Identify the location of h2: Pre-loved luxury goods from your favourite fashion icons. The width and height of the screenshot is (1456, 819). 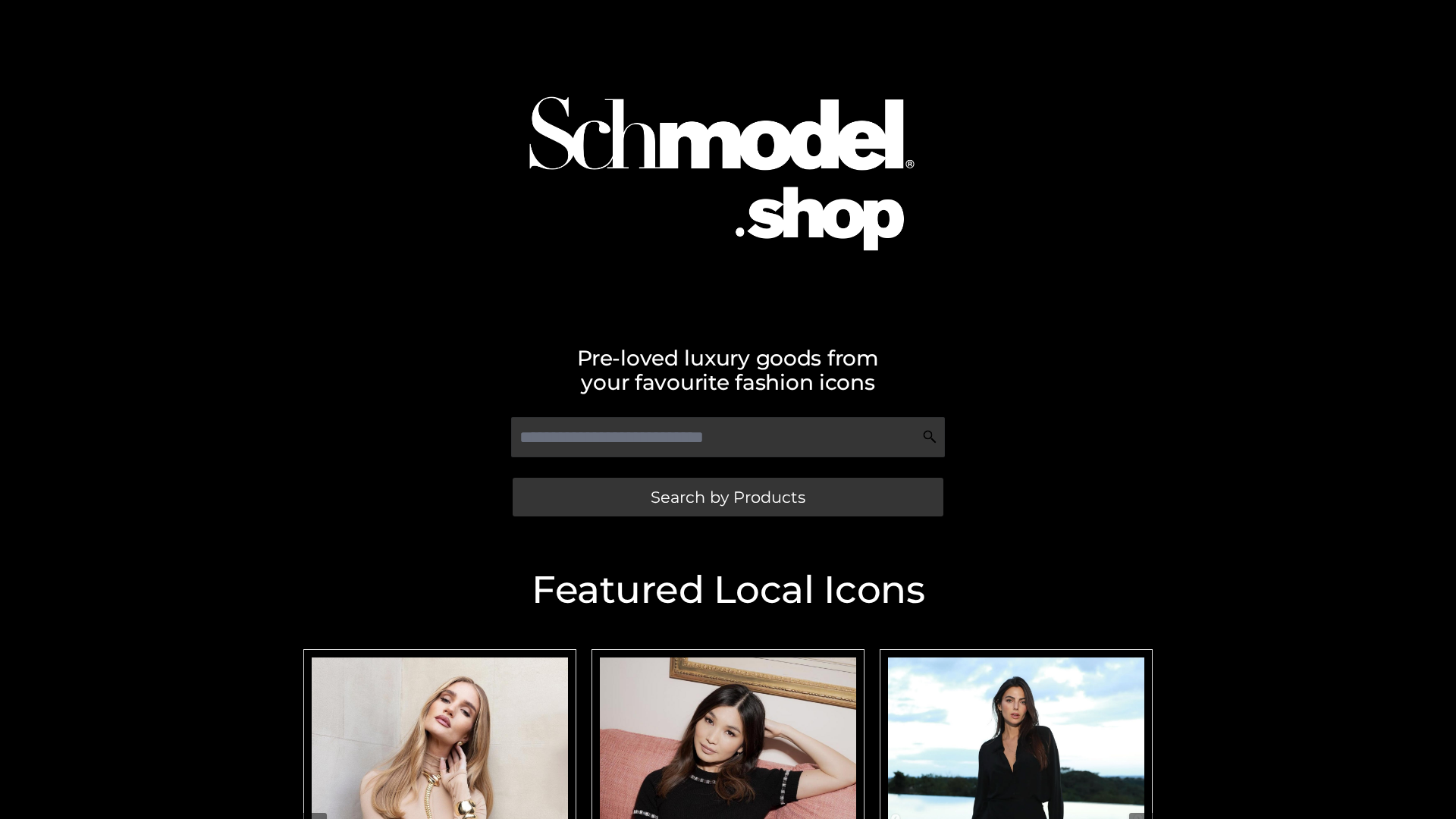
(728, 370).